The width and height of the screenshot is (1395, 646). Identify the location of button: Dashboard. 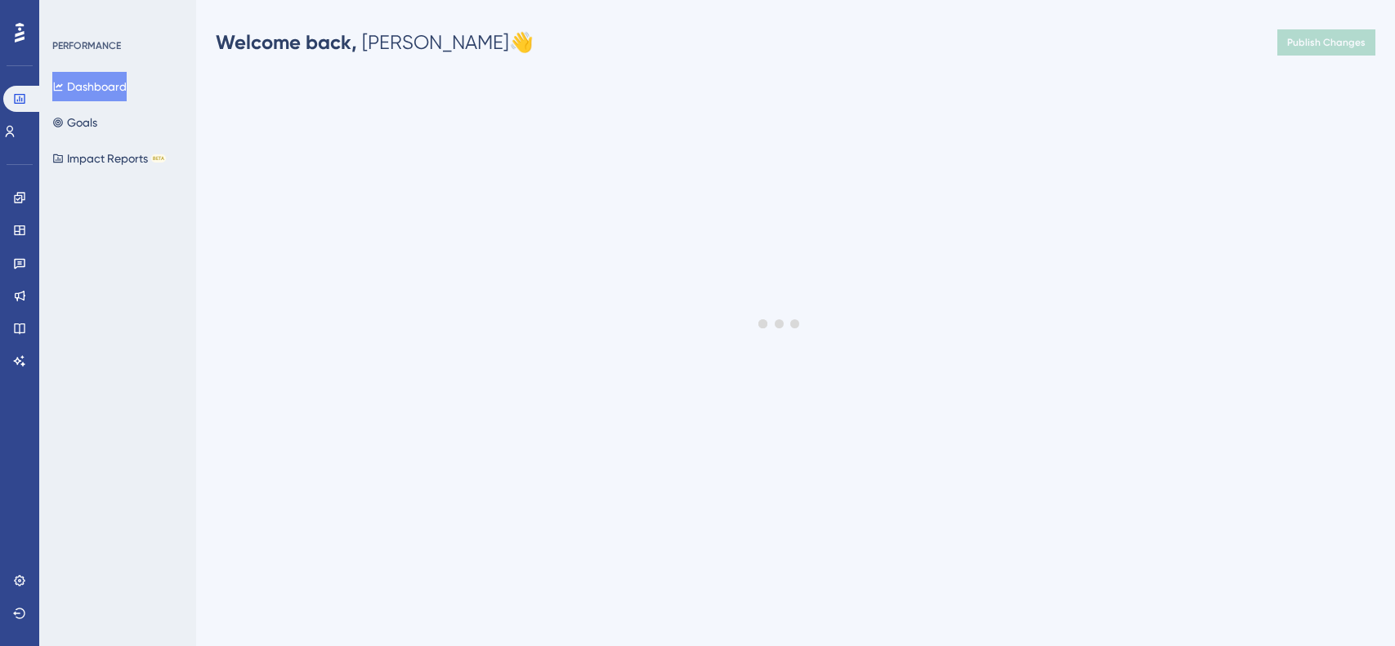
(89, 87).